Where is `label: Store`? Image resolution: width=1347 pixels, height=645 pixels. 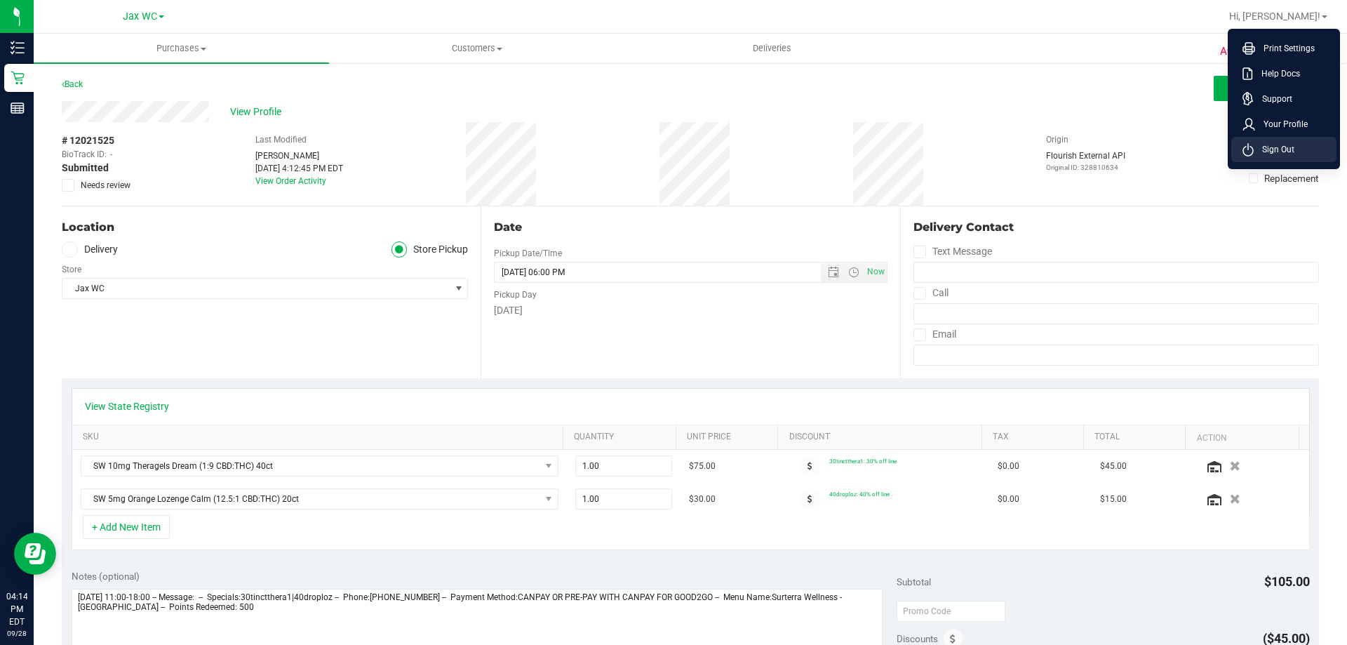
label: Store is located at coordinates (72, 269).